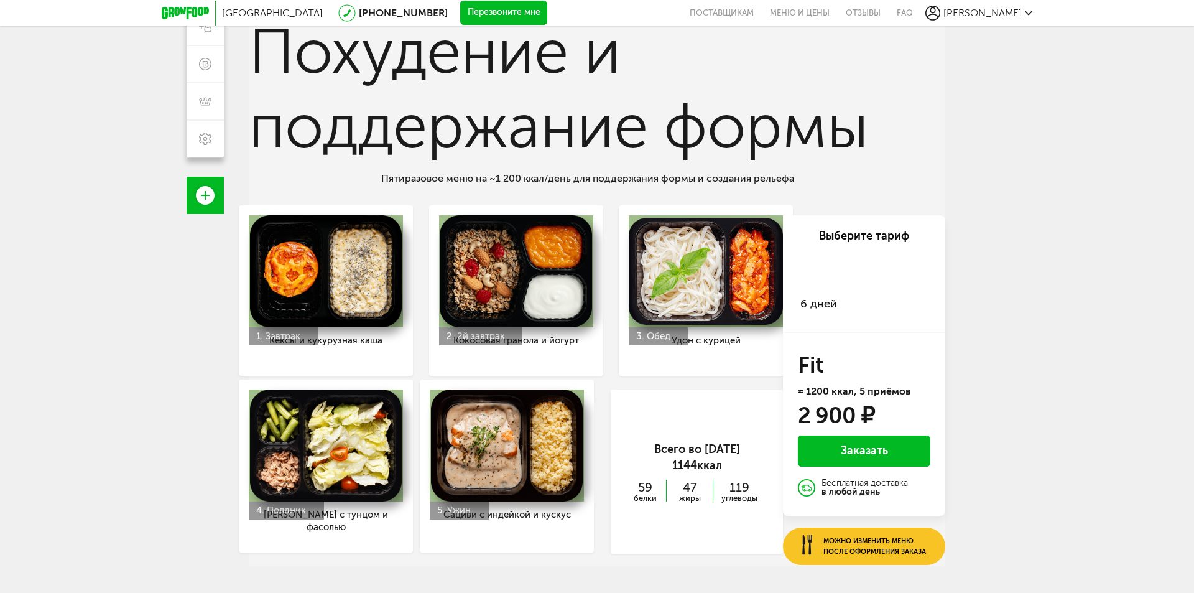  What do you see at coordinates (597, 178) in the screenshot?
I see `div: Пятиразовое меню на ~1 200 ккал/день для поддержания формы и создания рельефа` at bounding box center [597, 178].